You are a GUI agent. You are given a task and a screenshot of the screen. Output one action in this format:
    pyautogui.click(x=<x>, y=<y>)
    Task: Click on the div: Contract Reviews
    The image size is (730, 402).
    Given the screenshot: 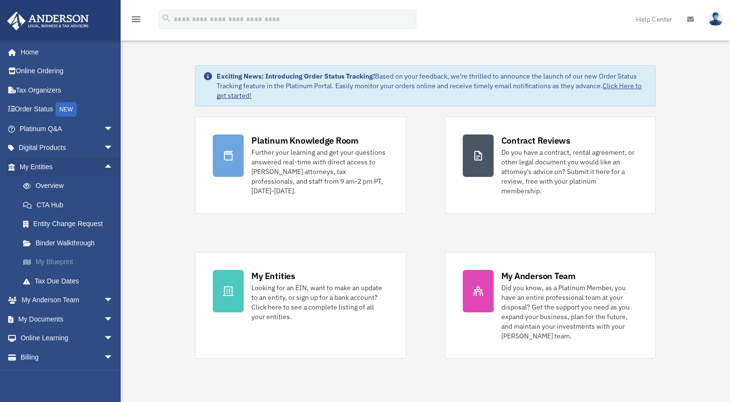 What is the action you would take?
    pyautogui.click(x=535, y=140)
    